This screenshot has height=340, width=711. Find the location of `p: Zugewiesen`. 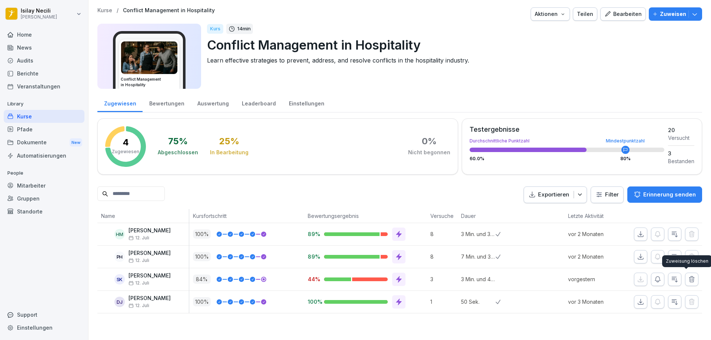

p: Zugewiesen is located at coordinates (126, 152).